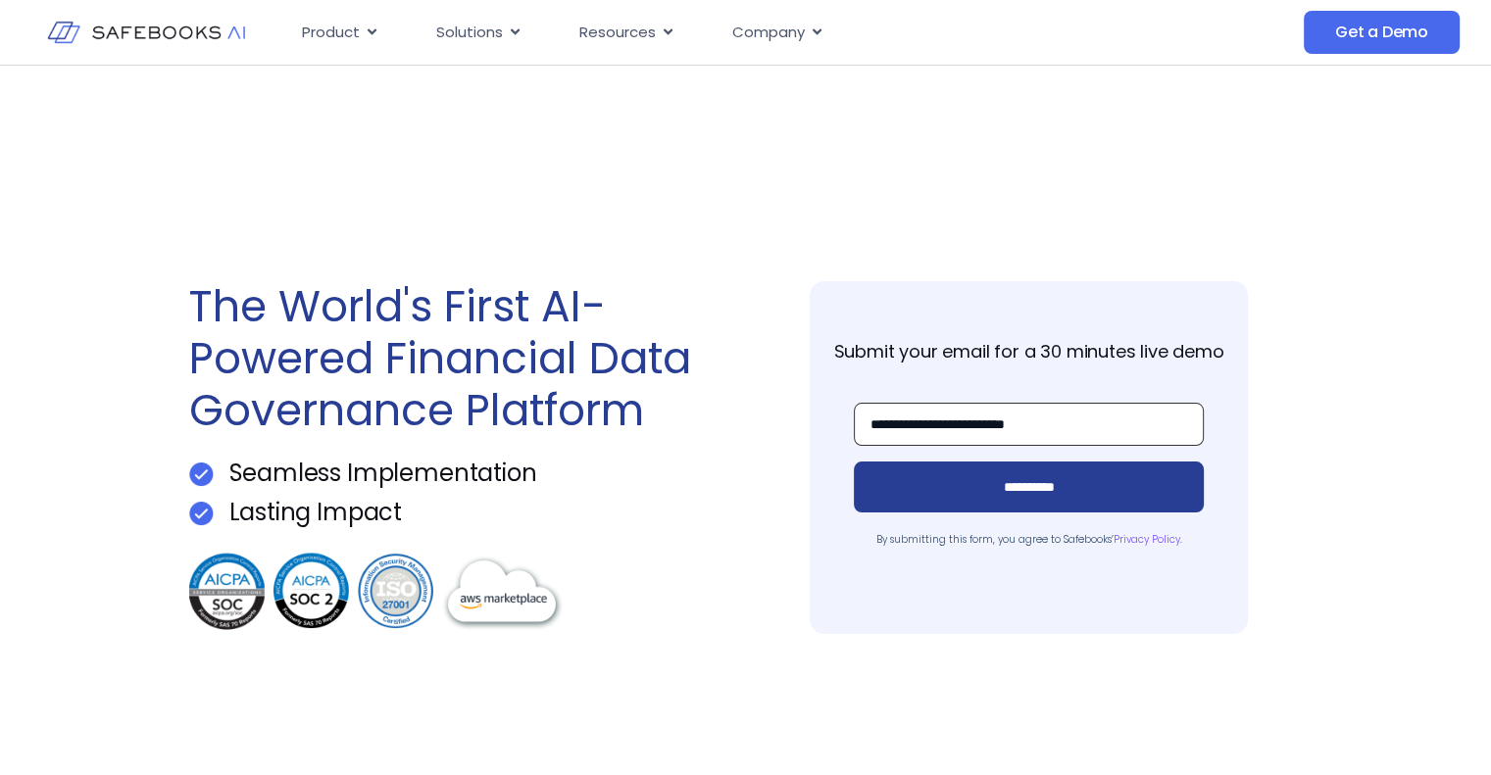 The height and width of the screenshot is (775, 1491). Describe the element at coordinates (1028, 539) in the screenshot. I see `p: By submitting this form, you agree to Safebooks’ .` at that location.